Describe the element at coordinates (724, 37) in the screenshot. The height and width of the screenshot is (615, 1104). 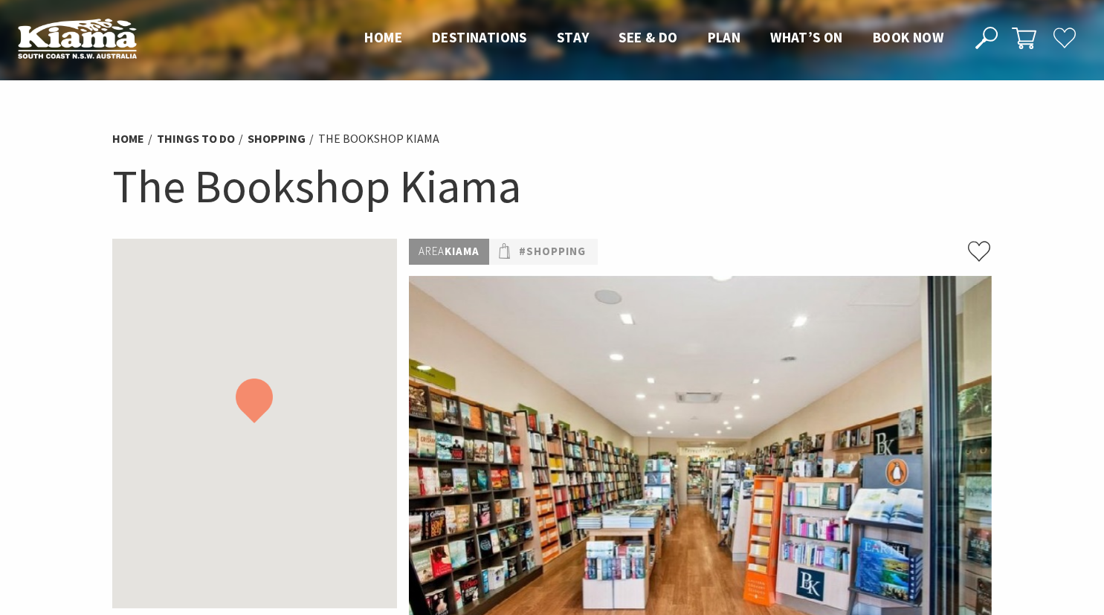
I see `span: Plan` at that location.